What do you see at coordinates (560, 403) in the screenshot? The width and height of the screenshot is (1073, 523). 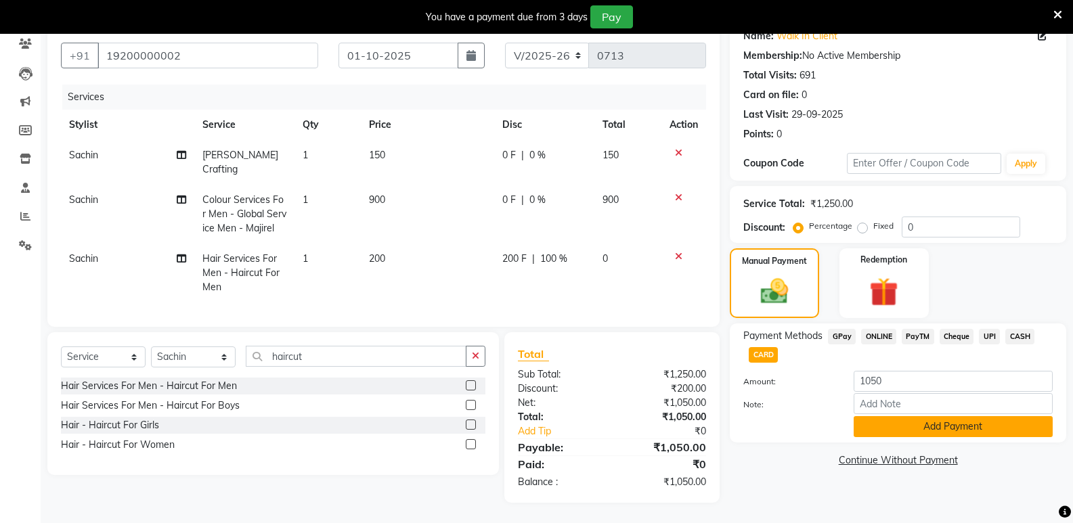 I see `div: Net:` at bounding box center [560, 403].